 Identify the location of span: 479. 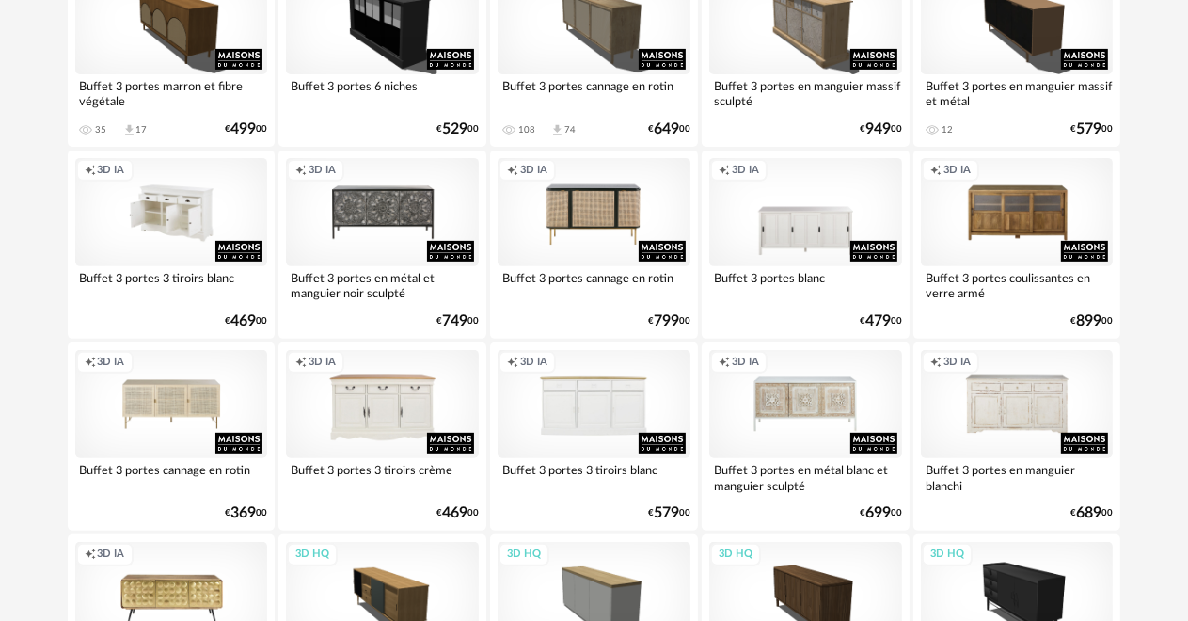
(878, 321).